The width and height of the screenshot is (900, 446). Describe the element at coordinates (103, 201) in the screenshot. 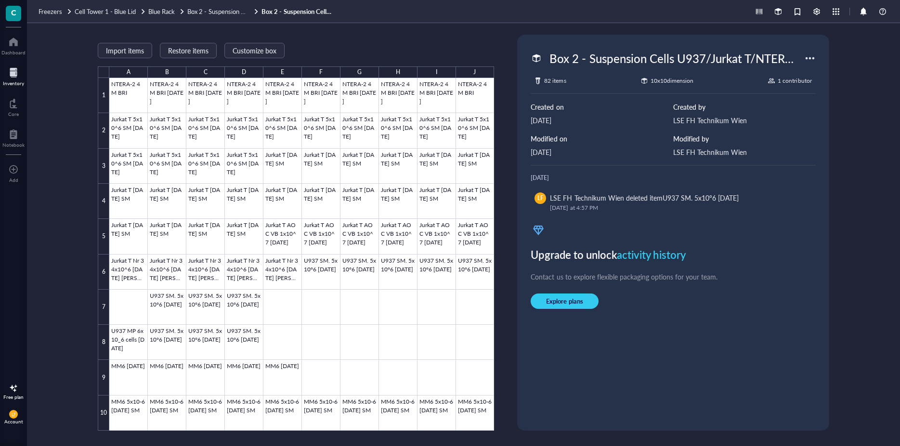

I see `div: 4` at that location.